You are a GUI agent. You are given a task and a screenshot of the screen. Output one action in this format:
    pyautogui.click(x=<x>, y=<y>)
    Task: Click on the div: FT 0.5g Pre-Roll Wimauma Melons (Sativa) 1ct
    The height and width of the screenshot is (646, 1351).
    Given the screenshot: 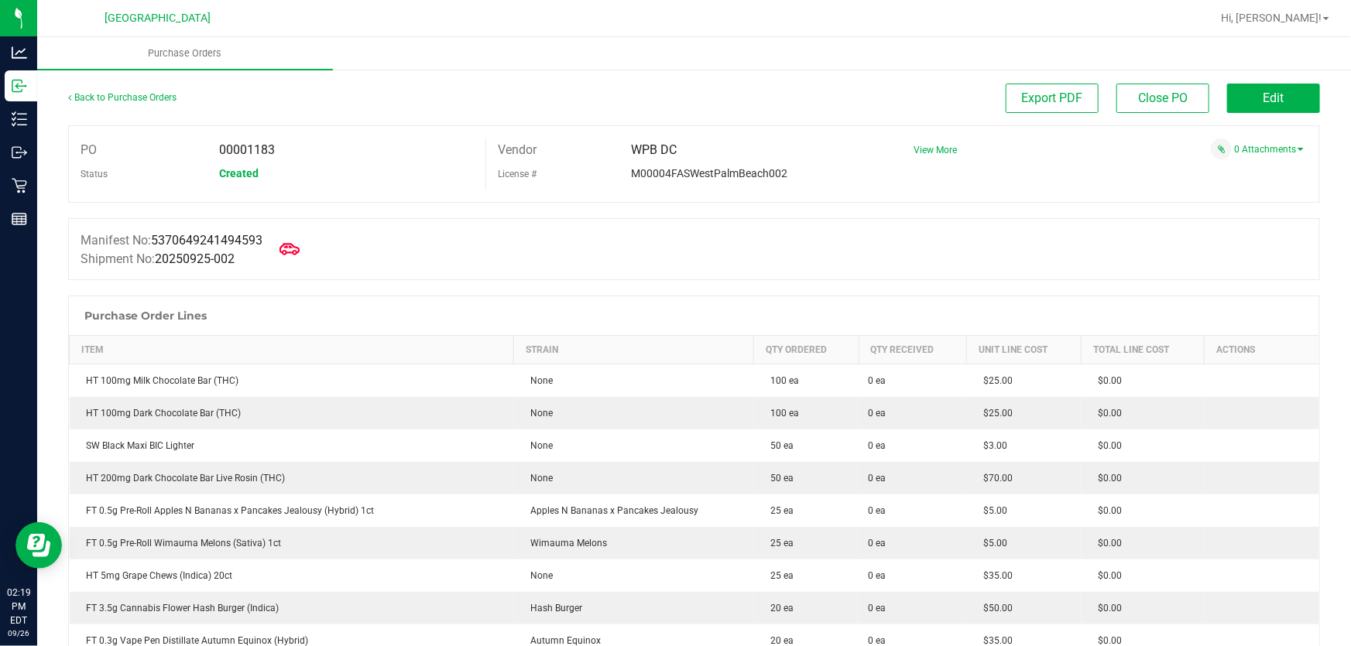 What is the action you would take?
    pyautogui.click(x=292, y=543)
    